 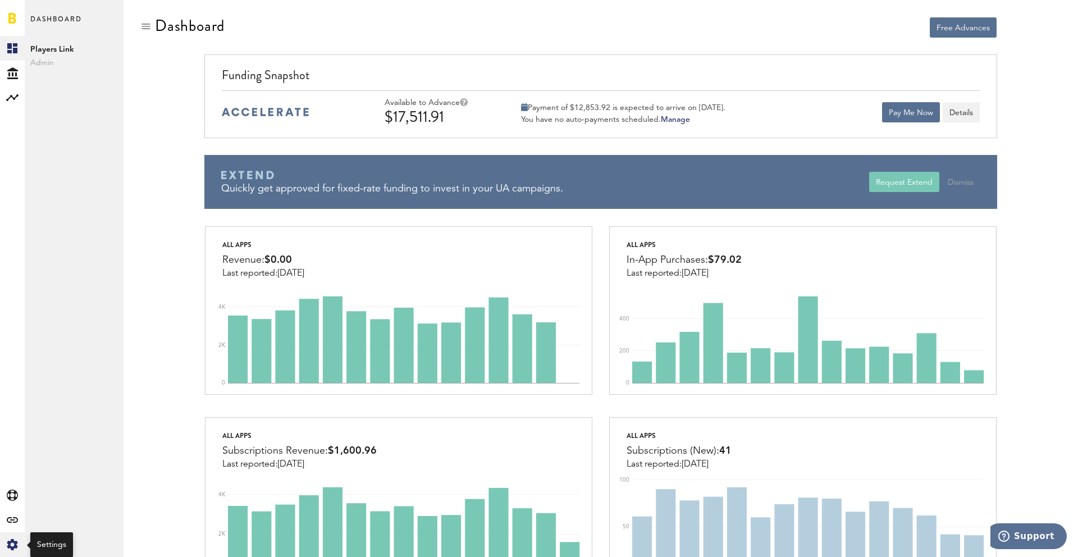 What do you see at coordinates (911, 112) in the screenshot?
I see `button: Pay Me Now` at bounding box center [911, 112].